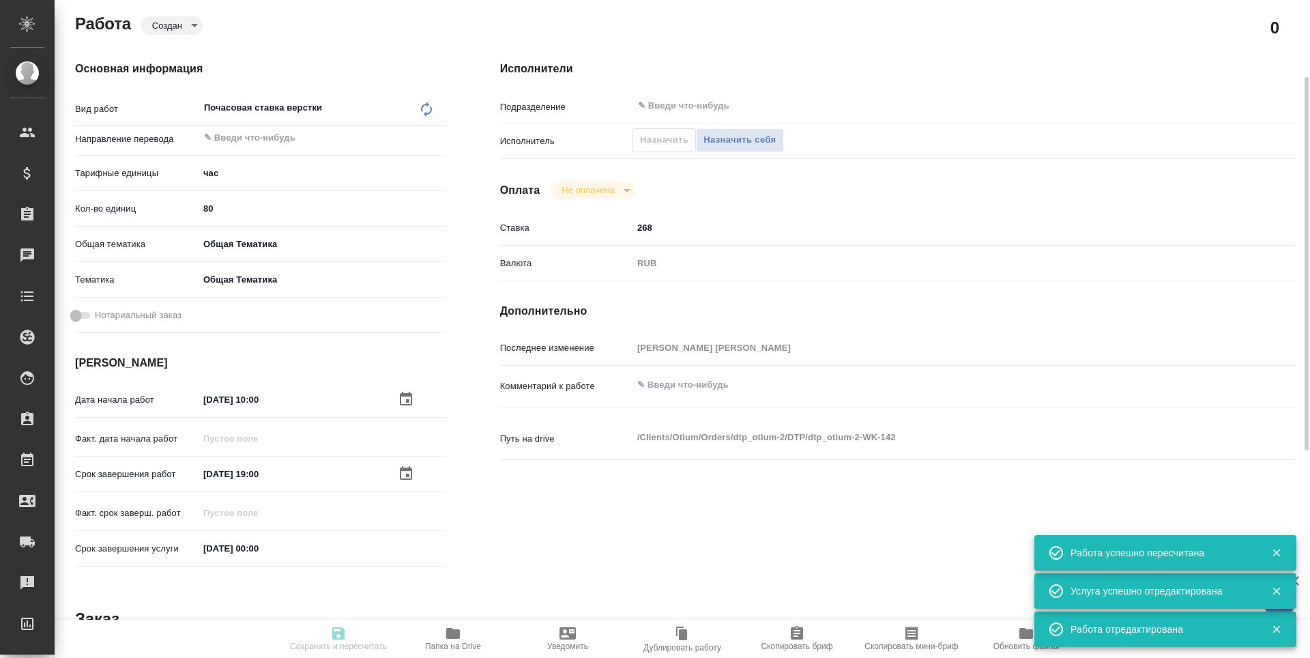 Image resolution: width=1310 pixels, height=658 pixels. What do you see at coordinates (138, 315) in the screenshot?
I see `span: Нотариальный заказ` at bounding box center [138, 315].